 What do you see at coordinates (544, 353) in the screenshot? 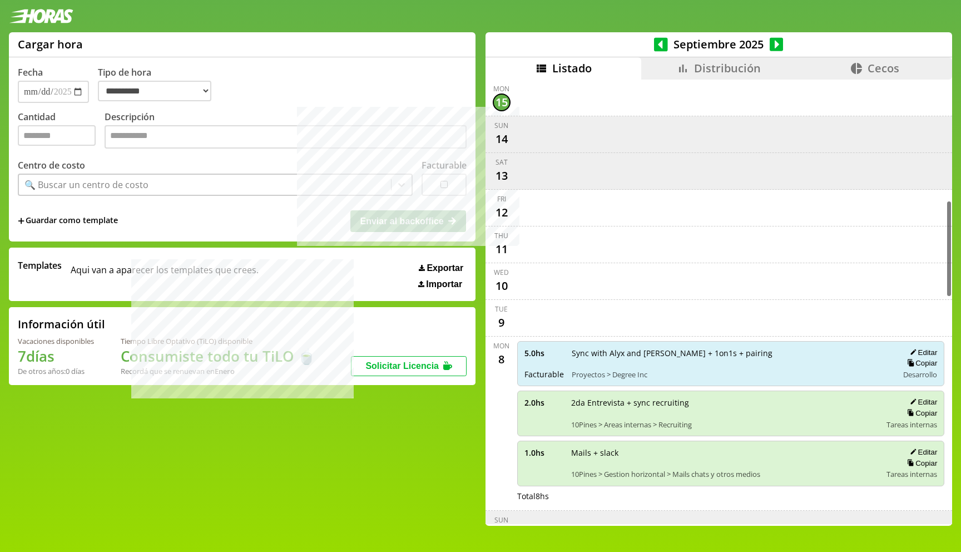
I see `span: 5.0 hs` at bounding box center [544, 353].